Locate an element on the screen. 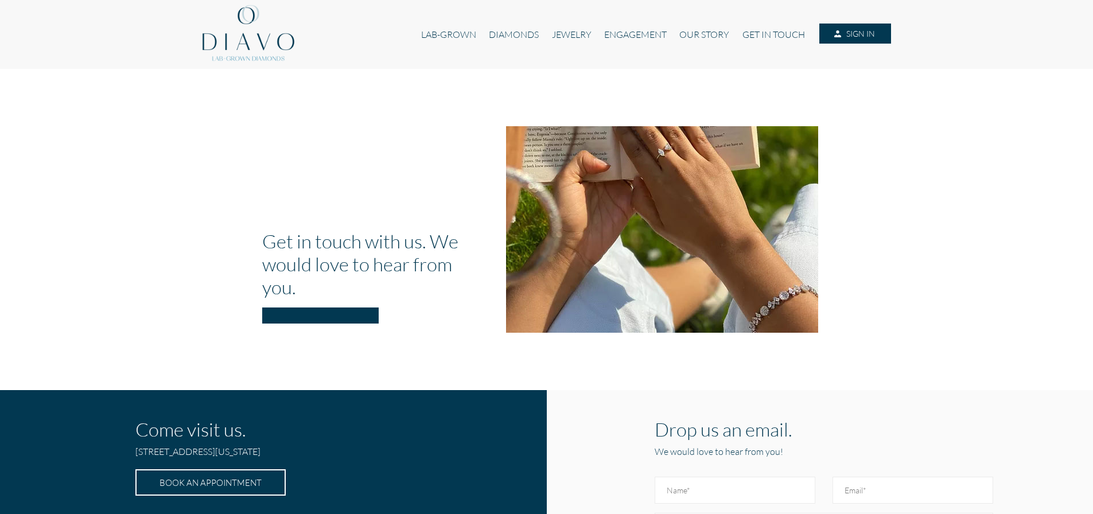  input: Email* is located at coordinates (913, 490).